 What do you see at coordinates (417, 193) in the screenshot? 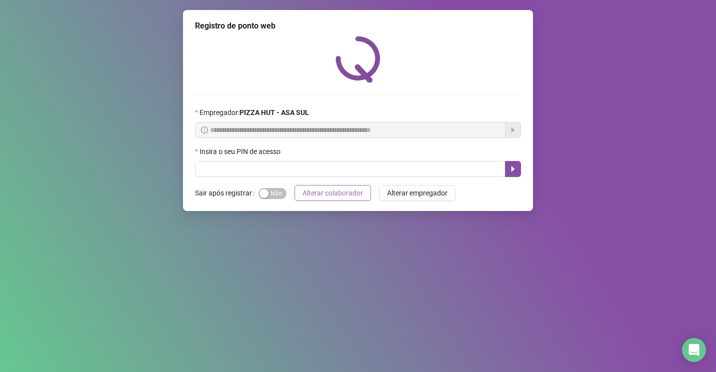
I see `button: Alterar empregador` at bounding box center [417, 193].